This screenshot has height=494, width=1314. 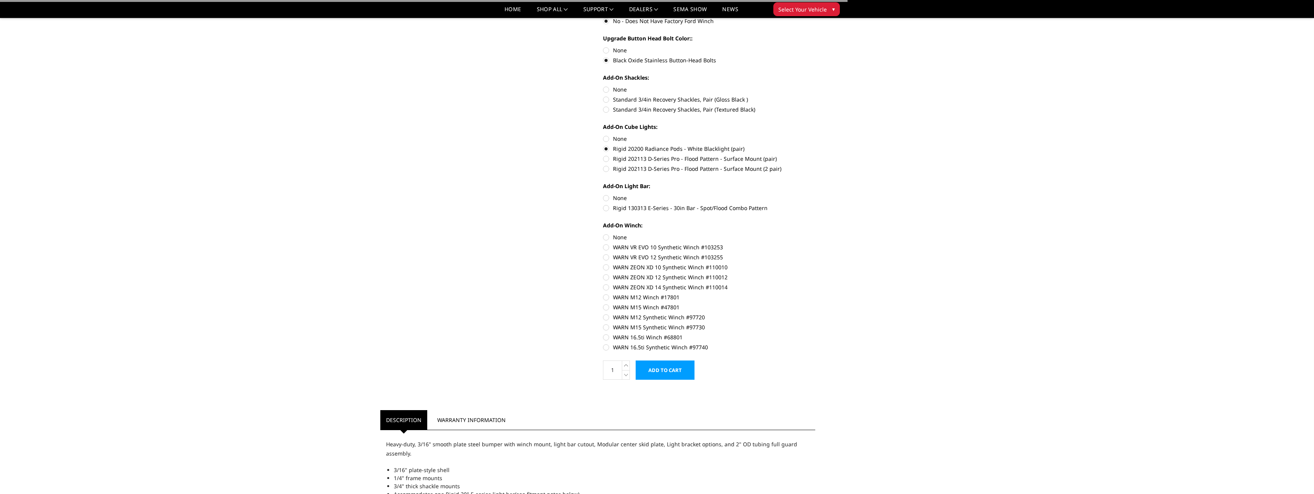 I want to click on a: Home, so click(x=513, y=12).